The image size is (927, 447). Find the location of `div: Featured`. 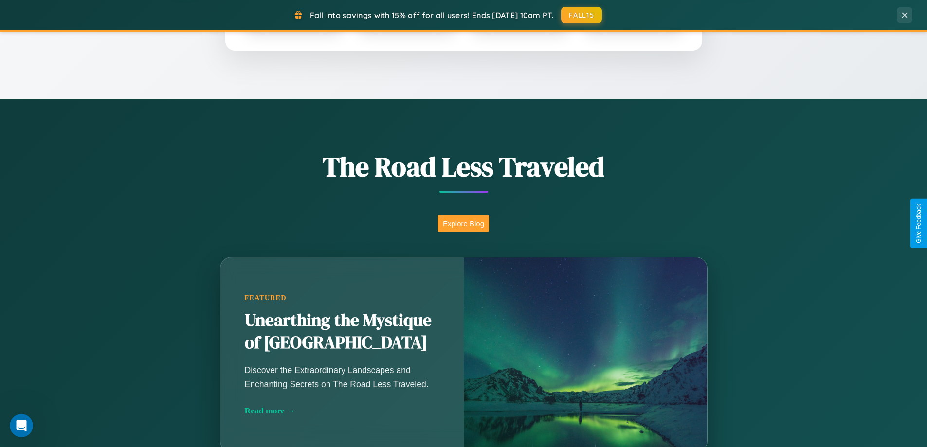

div: Featured is located at coordinates (342, 298).